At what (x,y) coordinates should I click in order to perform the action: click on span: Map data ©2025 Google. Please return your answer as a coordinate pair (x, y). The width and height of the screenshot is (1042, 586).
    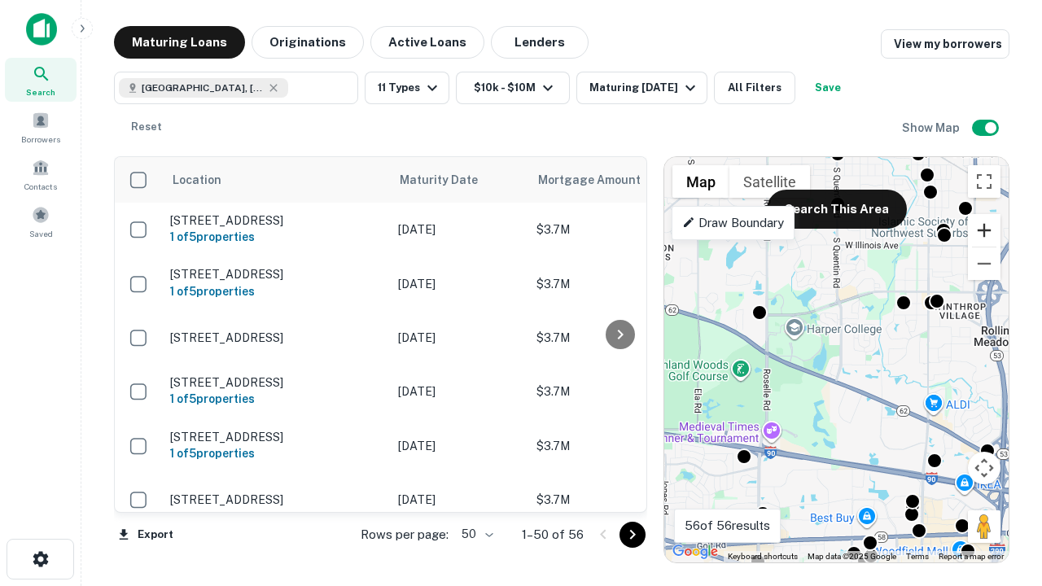
    Looking at the image, I should click on (852, 556).